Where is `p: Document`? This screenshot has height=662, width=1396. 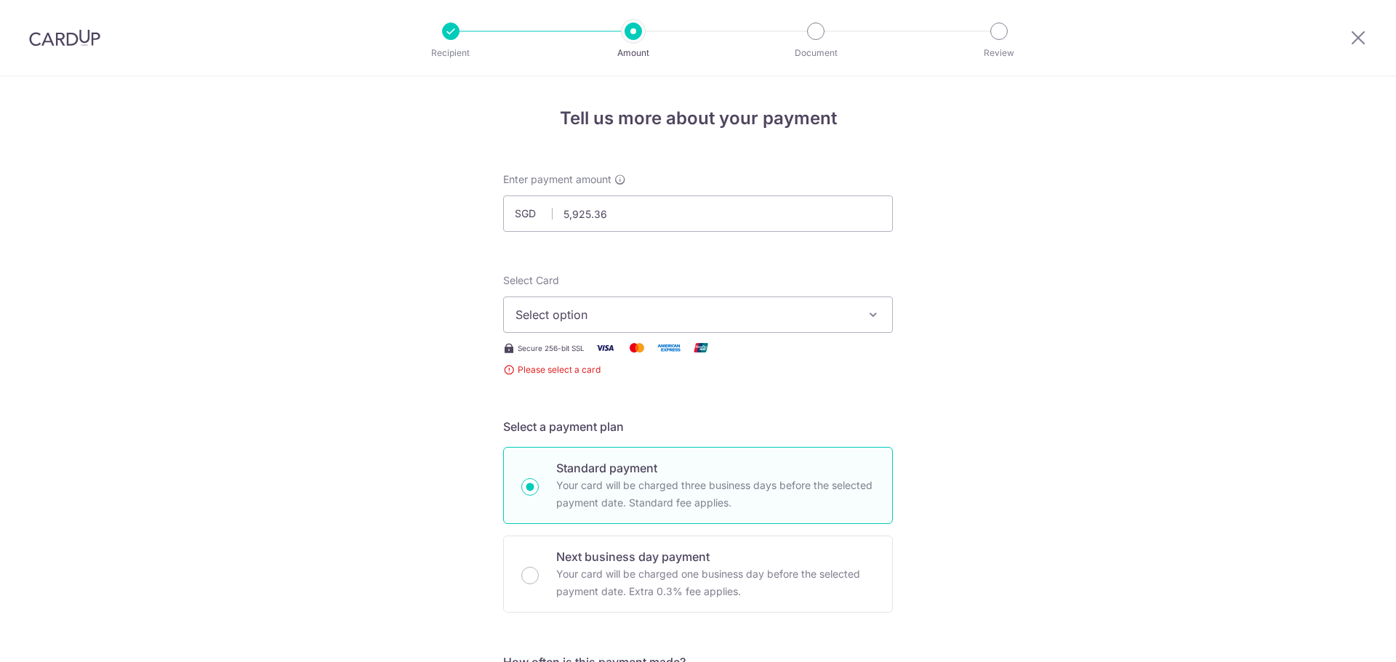 p: Document is located at coordinates (816, 53).